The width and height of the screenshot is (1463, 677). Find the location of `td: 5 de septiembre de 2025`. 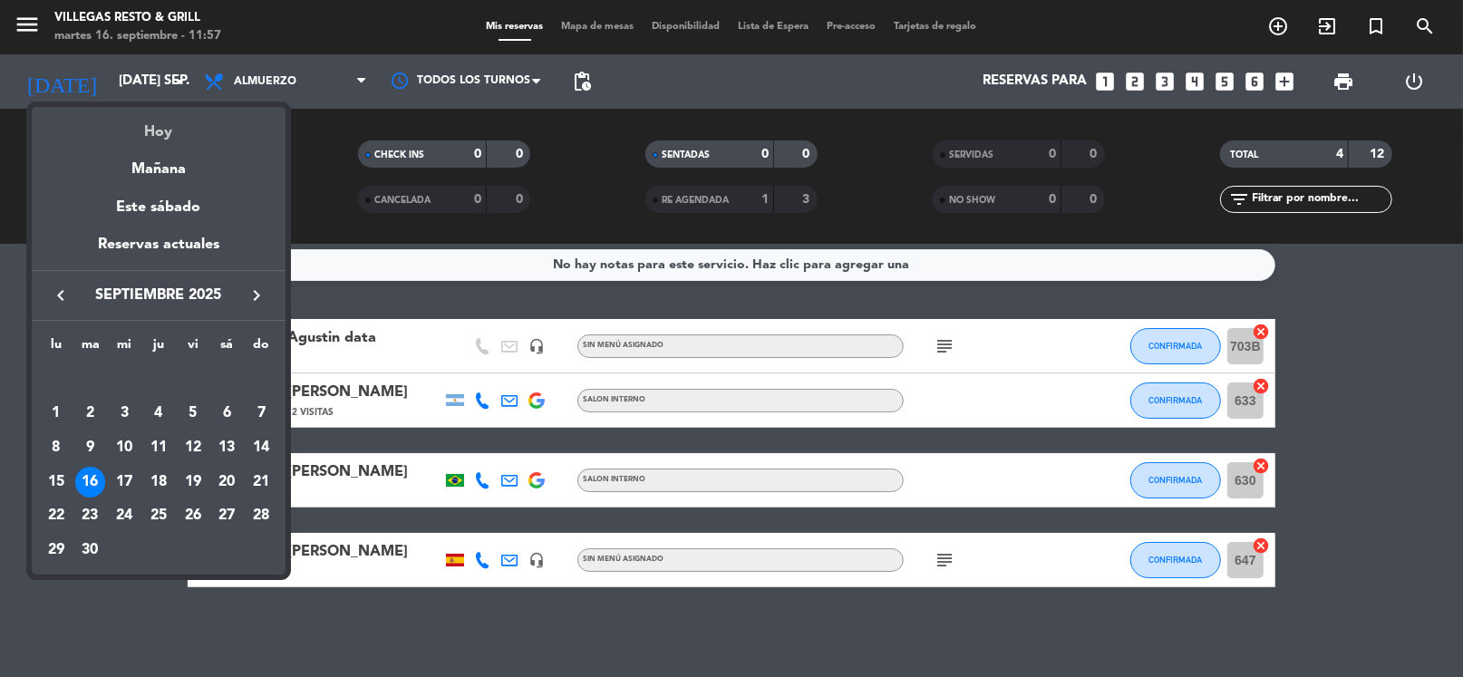

td: 5 de septiembre de 2025 is located at coordinates (193, 413).